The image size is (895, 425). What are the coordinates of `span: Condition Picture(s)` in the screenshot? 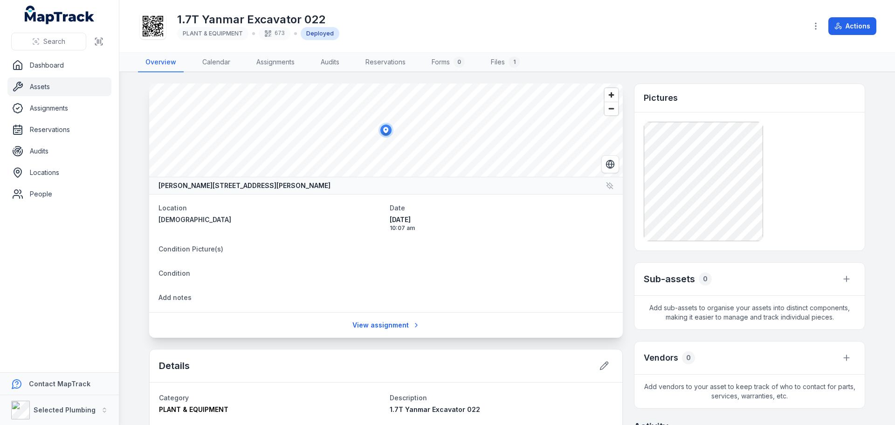 It's located at (191, 249).